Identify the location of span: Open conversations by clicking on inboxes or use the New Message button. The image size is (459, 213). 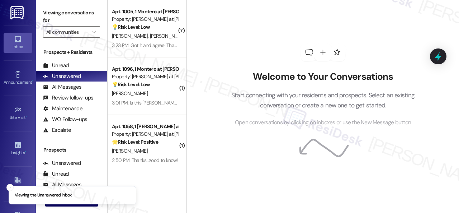
(323, 122).